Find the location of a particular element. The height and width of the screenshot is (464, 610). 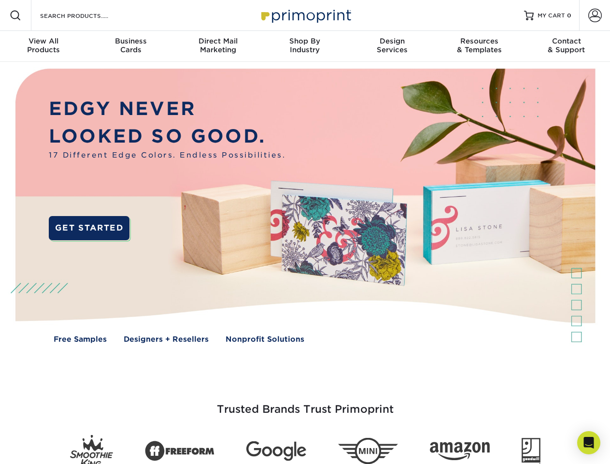

span: MY CART is located at coordinates (551, 15).